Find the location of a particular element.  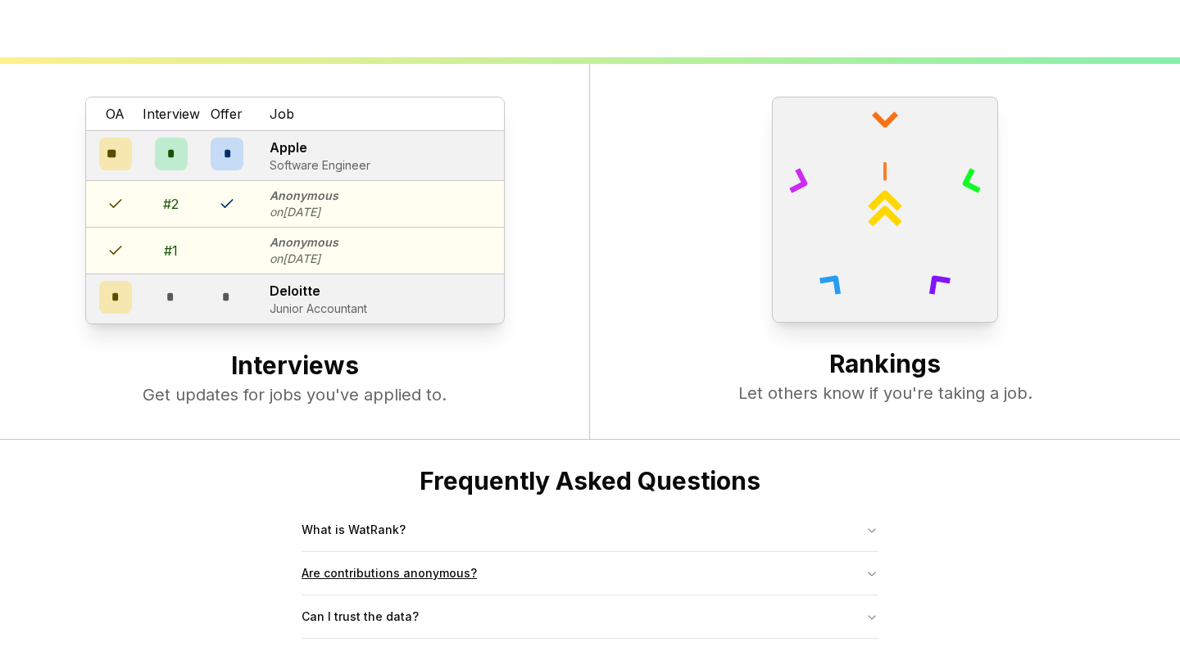

p: Deloitte is located at coordinates (318, 291).